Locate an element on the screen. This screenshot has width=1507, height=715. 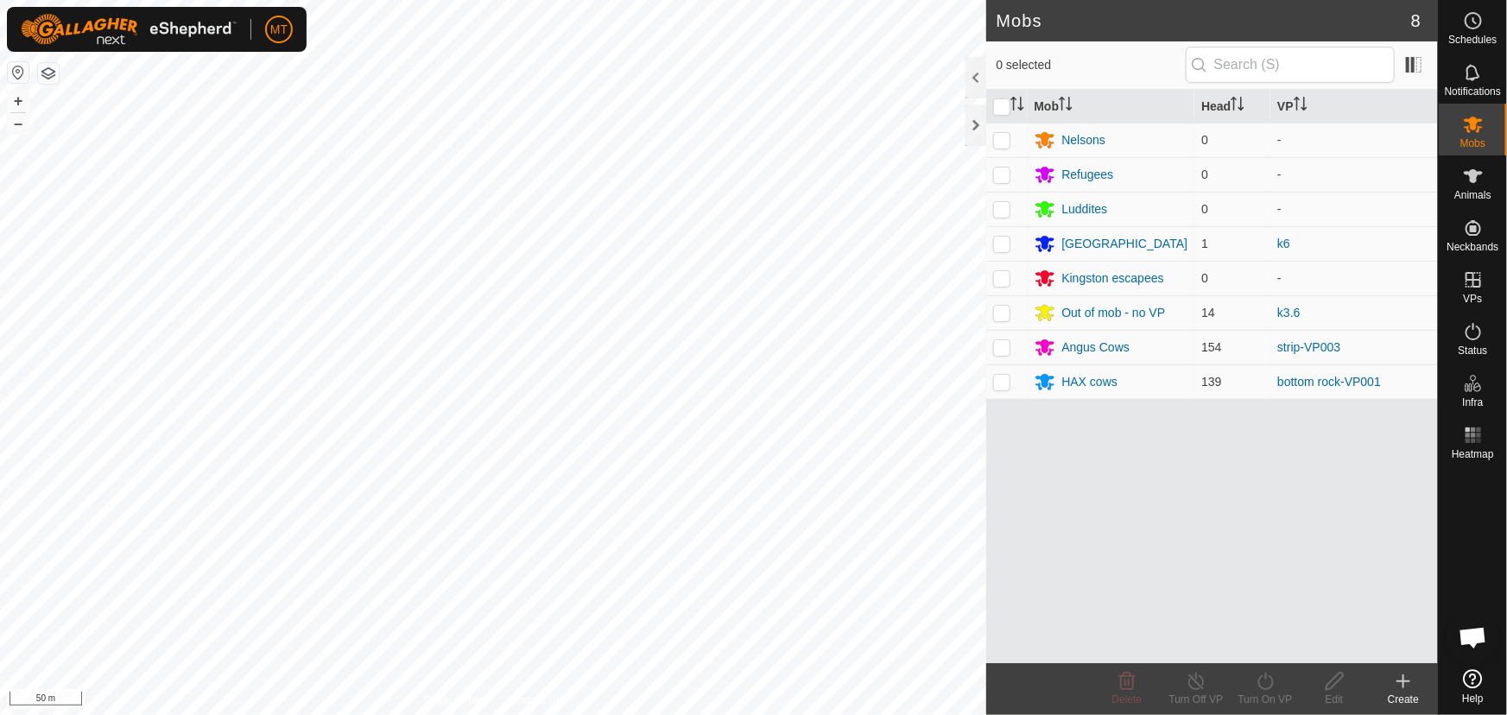
span: 154 is located at coordinates (1211, 347).